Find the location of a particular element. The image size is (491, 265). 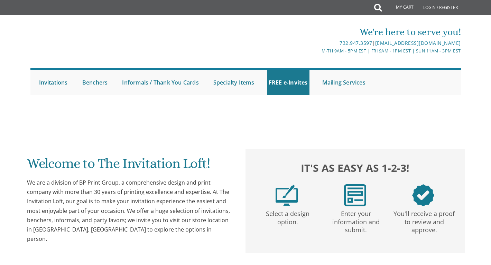

h1: Welcome to The Invitation Loft! is located at coordinates (129, 166).